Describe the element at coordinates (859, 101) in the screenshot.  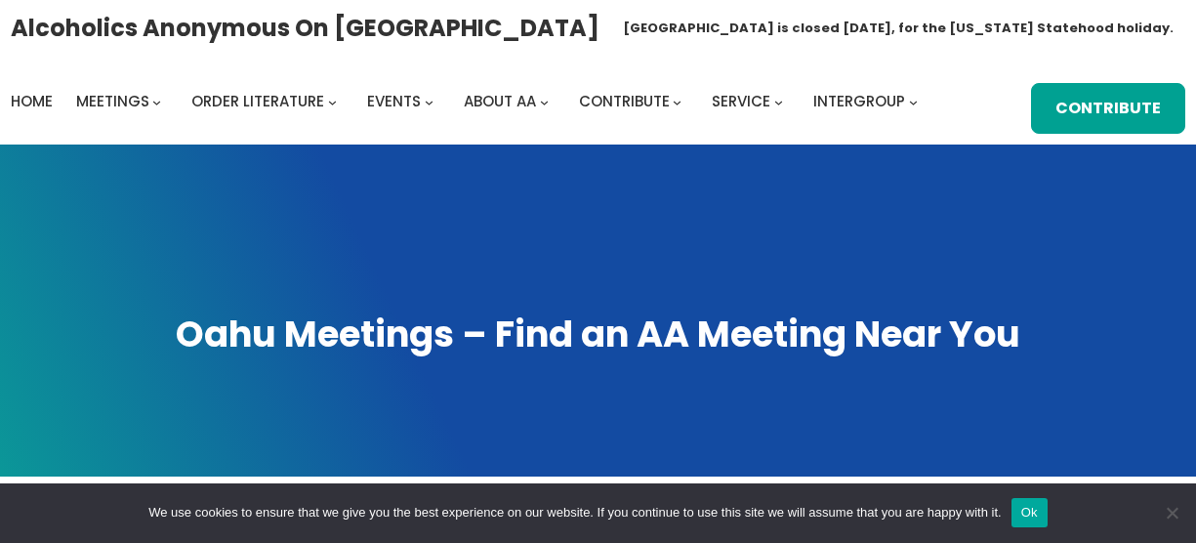
I see `span: Intergroup` at that location.